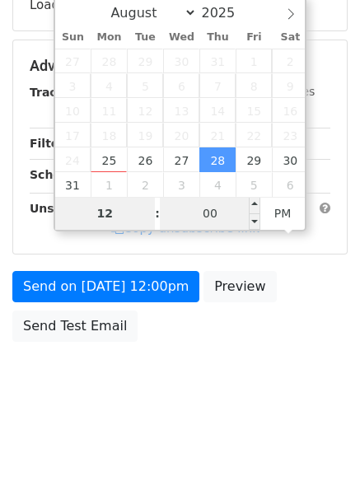 The height and width of the screenshot is (481, 360). I want to click on span: August 16, 2025, so click(290, 110).